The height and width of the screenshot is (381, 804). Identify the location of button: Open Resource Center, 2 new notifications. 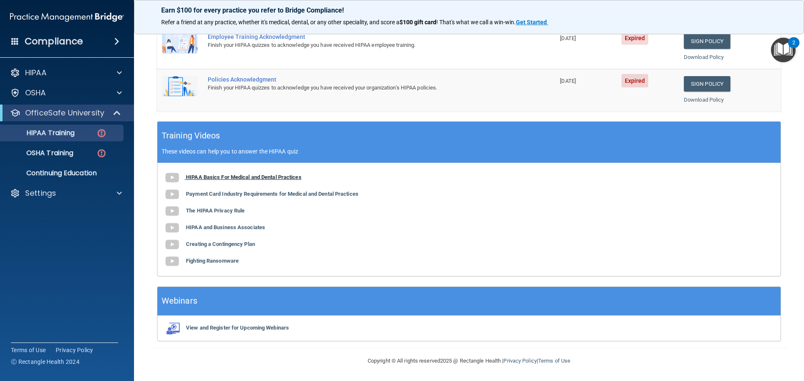
(783, 50).